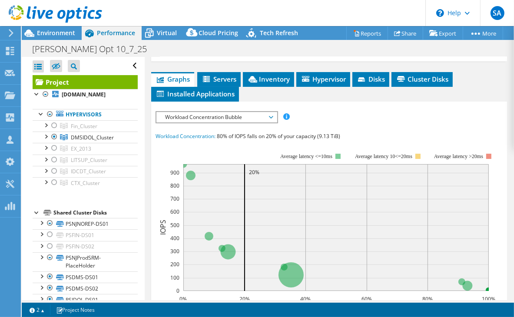 Image resolution: width=514 pixels, height=317 pixels. I want to click on span: Graphs, so click(173, 79).